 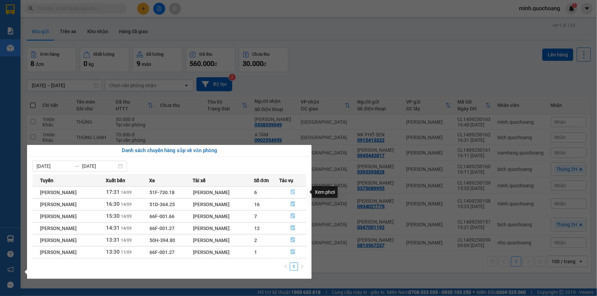 I want to click on a: 1, so click(x=294, y=267).